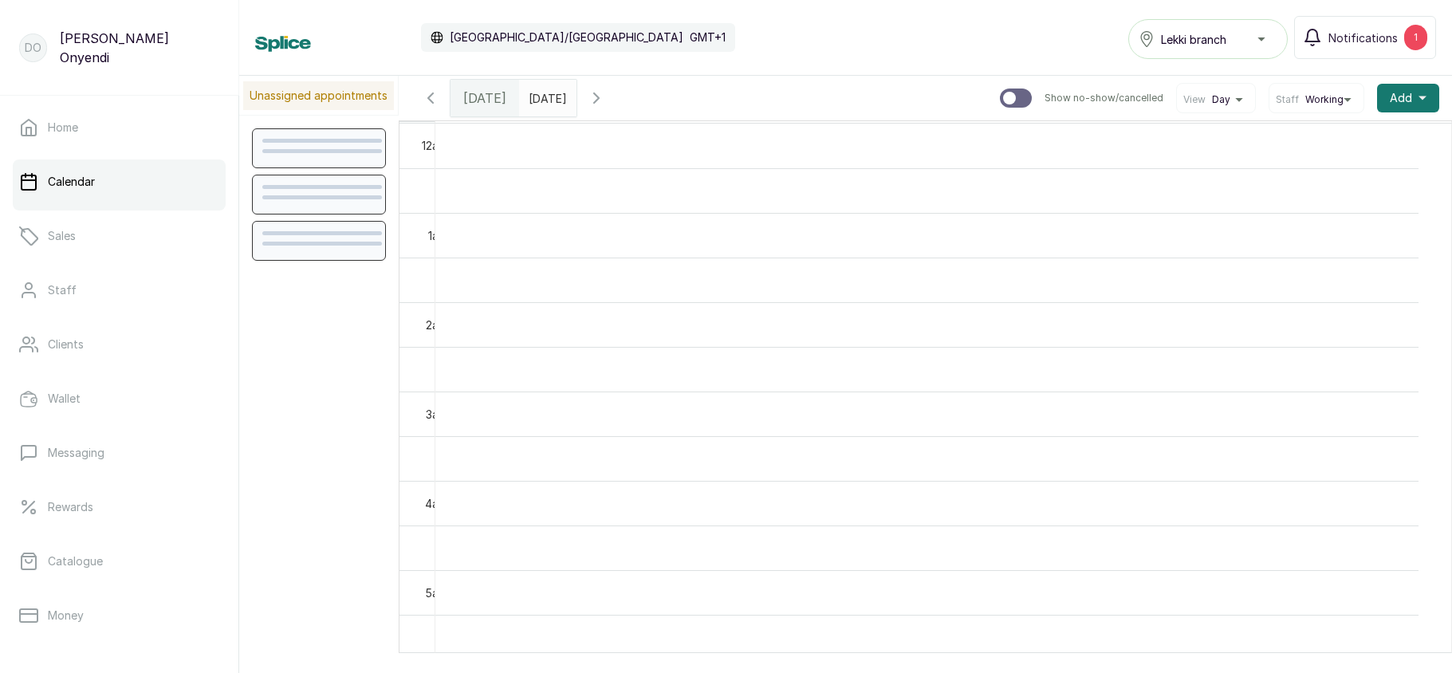 This screenshot has height=673, width=1452. Describe the element at coordinates (435, 145) in the screenshot. I see `div: 12am` at that location.